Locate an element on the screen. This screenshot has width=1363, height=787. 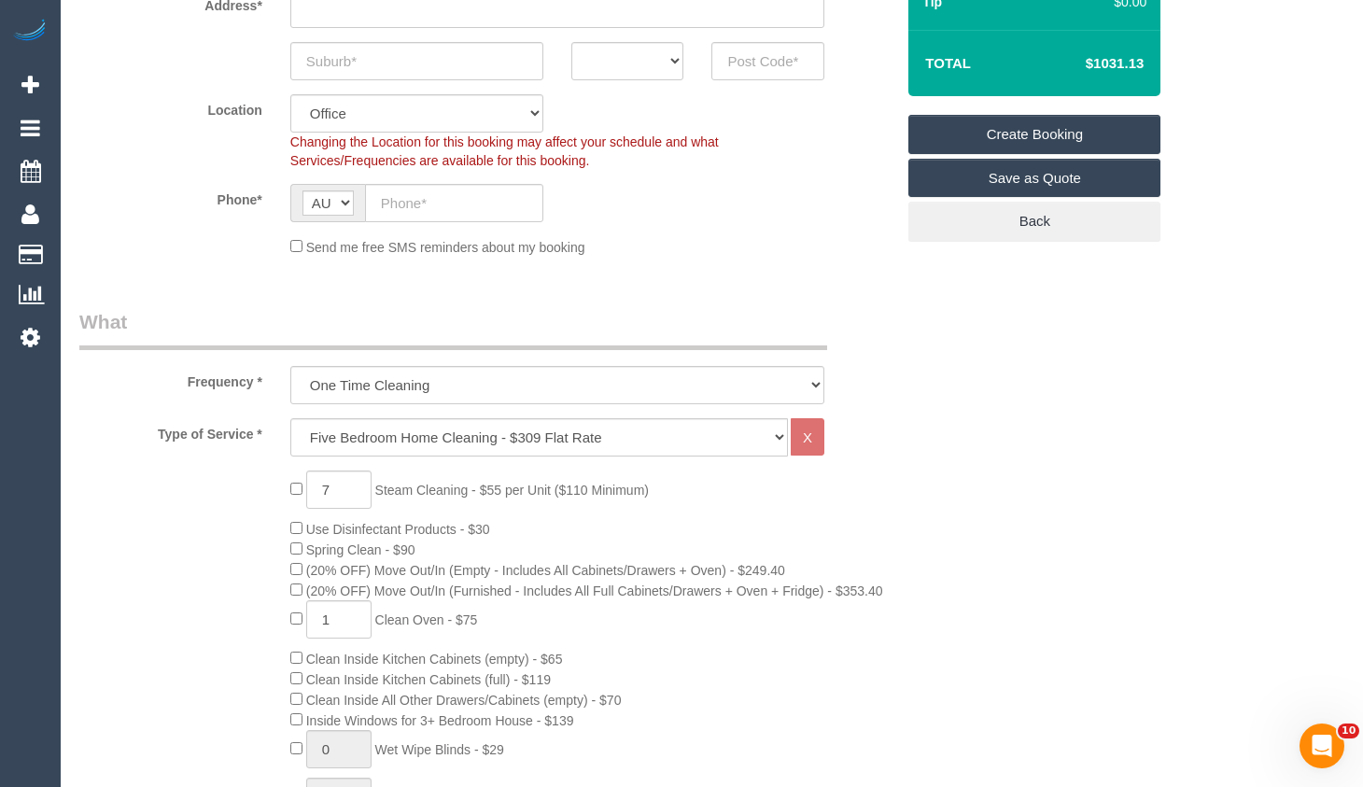
input: Phone* is located at coordinates (454, 203).